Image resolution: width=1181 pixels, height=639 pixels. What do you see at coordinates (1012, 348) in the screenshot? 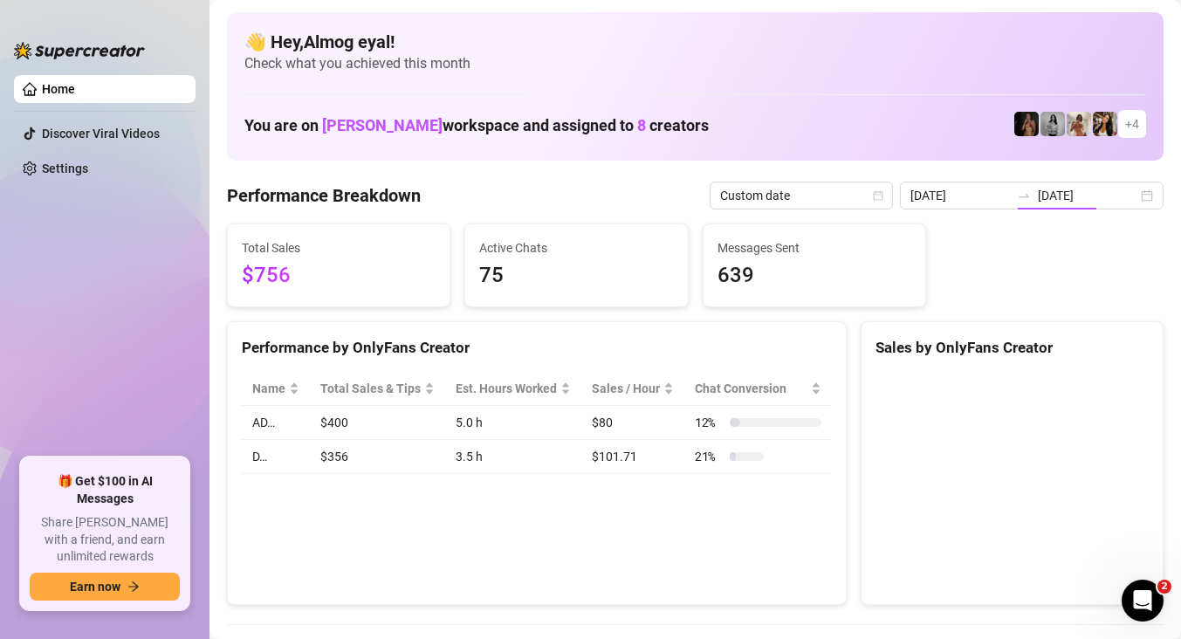
I see `div: Sales by OnlyFans Creator` at bounding box center [1012, 348].